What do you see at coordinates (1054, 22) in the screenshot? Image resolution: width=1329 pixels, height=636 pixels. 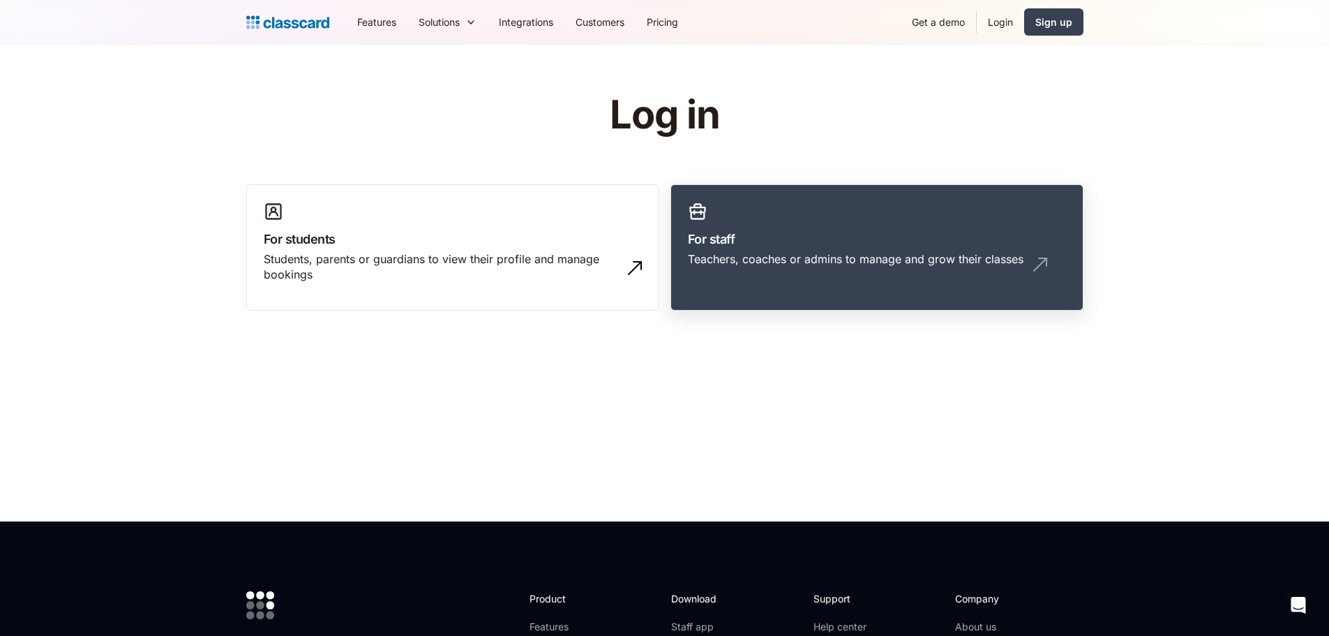 I see `div: Sign up` at bounding box center [1054, 22].